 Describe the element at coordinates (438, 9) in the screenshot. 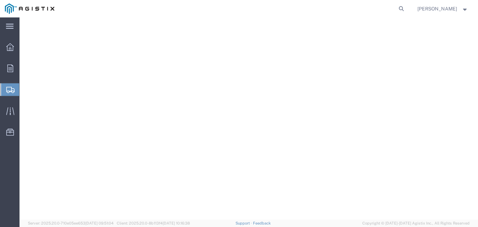

I see `span: Tanisha Edwards` at that location.